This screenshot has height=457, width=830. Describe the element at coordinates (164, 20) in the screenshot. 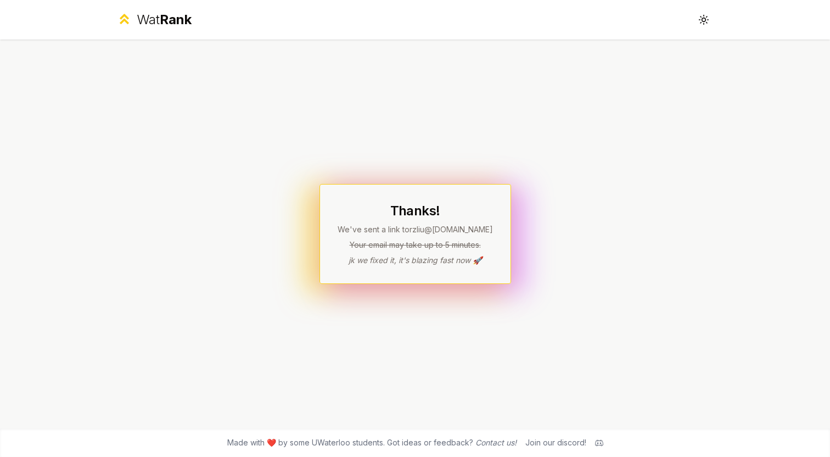

I see `div: Wat` at that location.